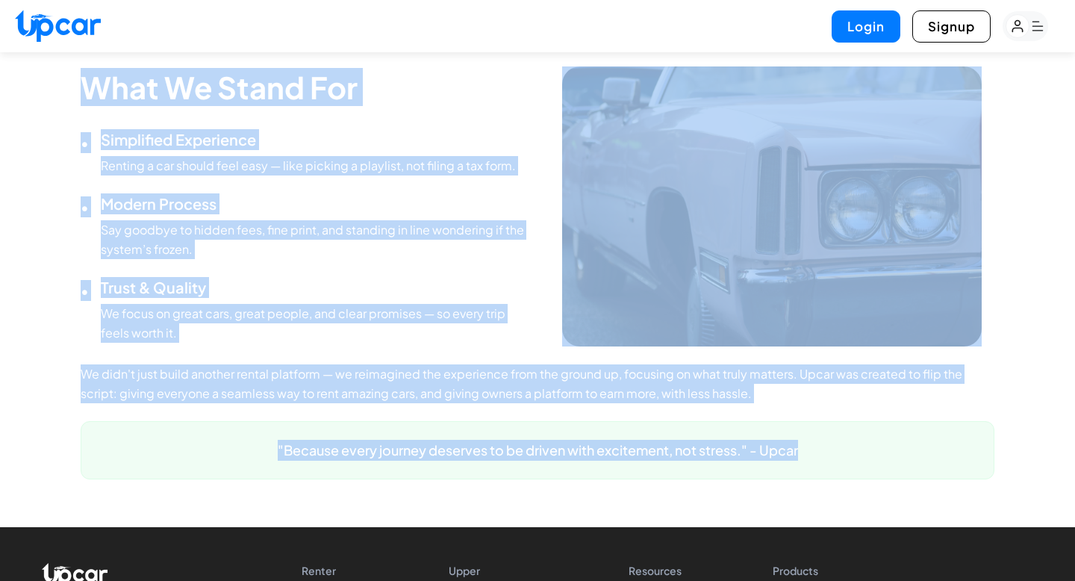  What do you see at coordinates (538, 450) in the screenshot?
I see `p: "Because every journey deserves to be driven with excitement, not stress." - Upcar` at bounding box center [538, 450].